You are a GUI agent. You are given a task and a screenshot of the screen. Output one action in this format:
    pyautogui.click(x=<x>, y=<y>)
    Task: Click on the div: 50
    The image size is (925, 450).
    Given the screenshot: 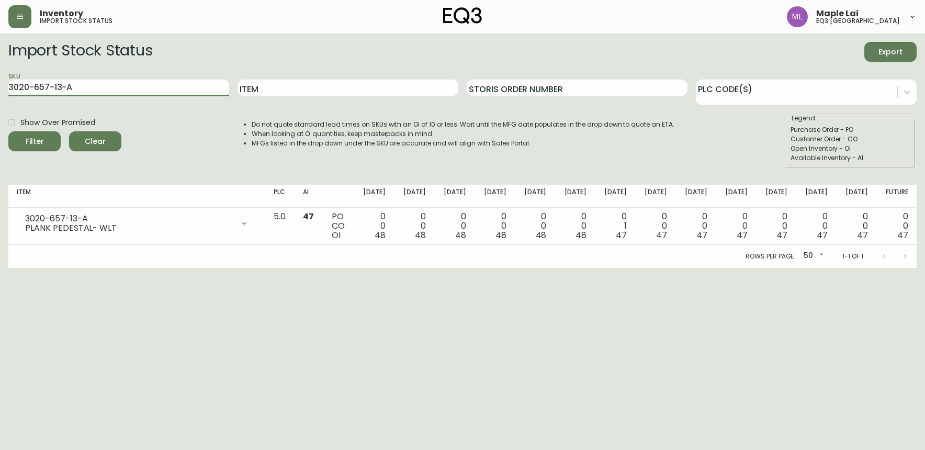 What is the action you would take?
    pyautogui.click(x=812, y=256)
    